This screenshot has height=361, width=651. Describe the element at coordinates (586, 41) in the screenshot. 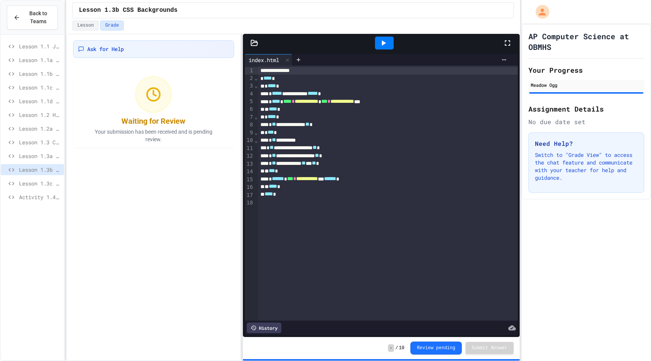

I see `h1: AP Computer Science at OBMHS` at that location.